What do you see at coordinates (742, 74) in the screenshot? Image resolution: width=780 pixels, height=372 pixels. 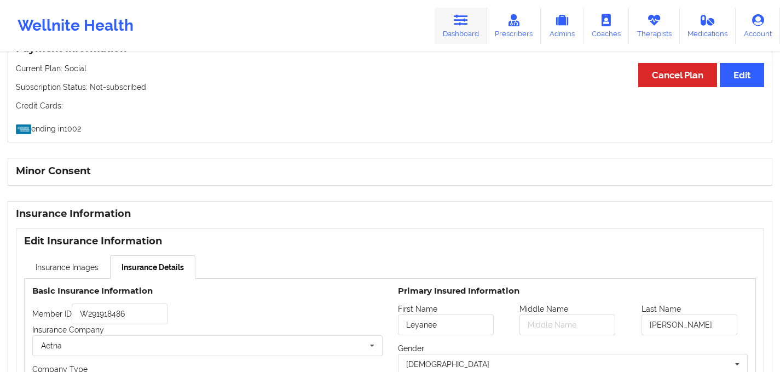 I see `button: Edit` at bounding box center [742, 74].